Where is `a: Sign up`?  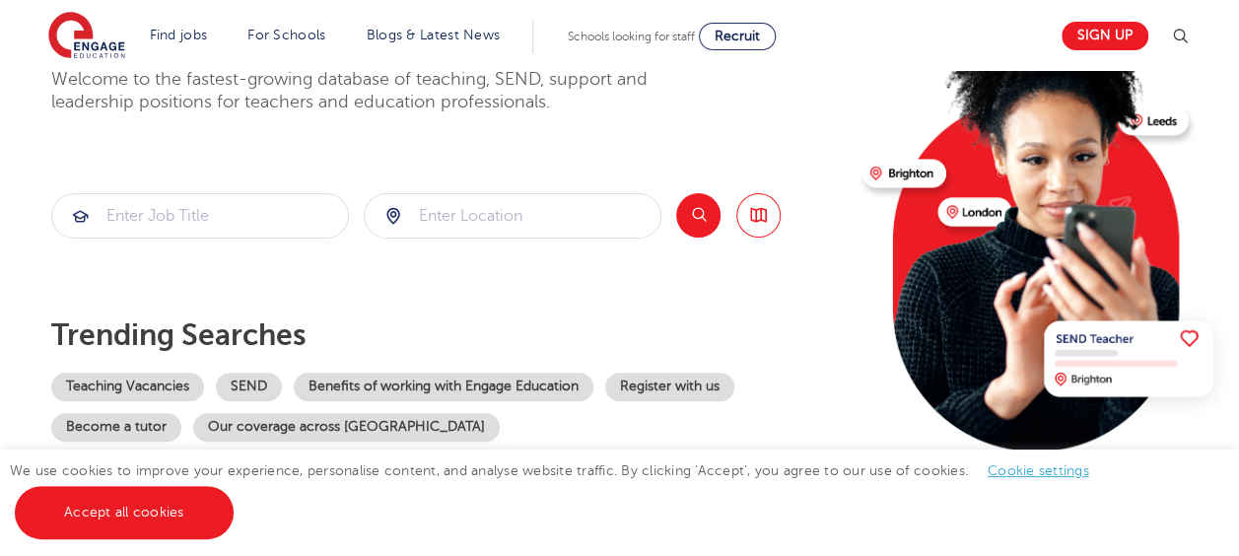
a: Sign up is located at coordinates (1105, 35).